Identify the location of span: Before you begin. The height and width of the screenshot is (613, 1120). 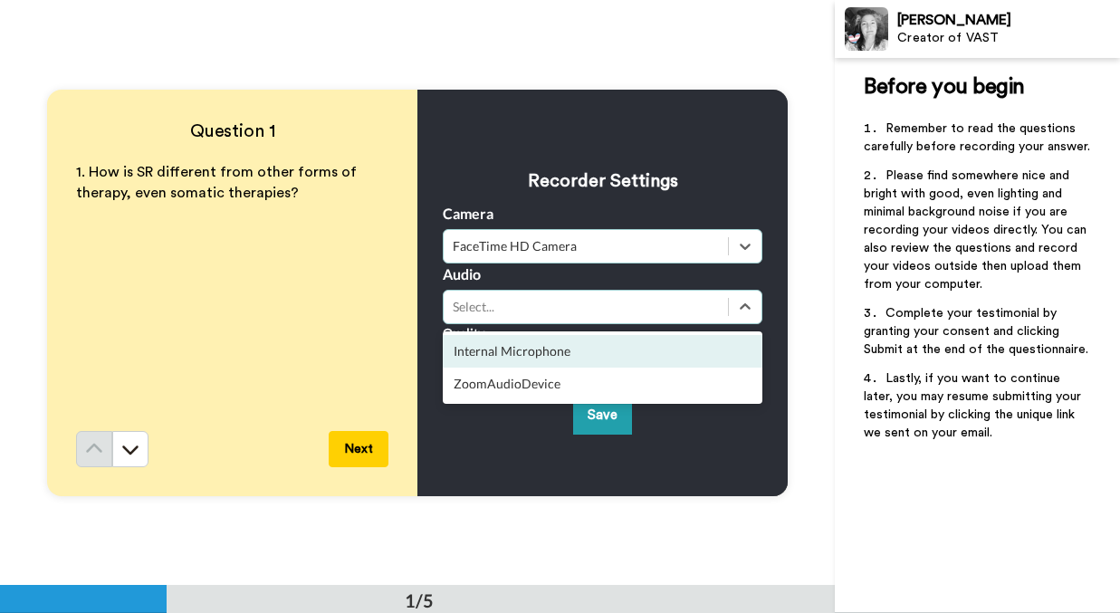
(943, 87).